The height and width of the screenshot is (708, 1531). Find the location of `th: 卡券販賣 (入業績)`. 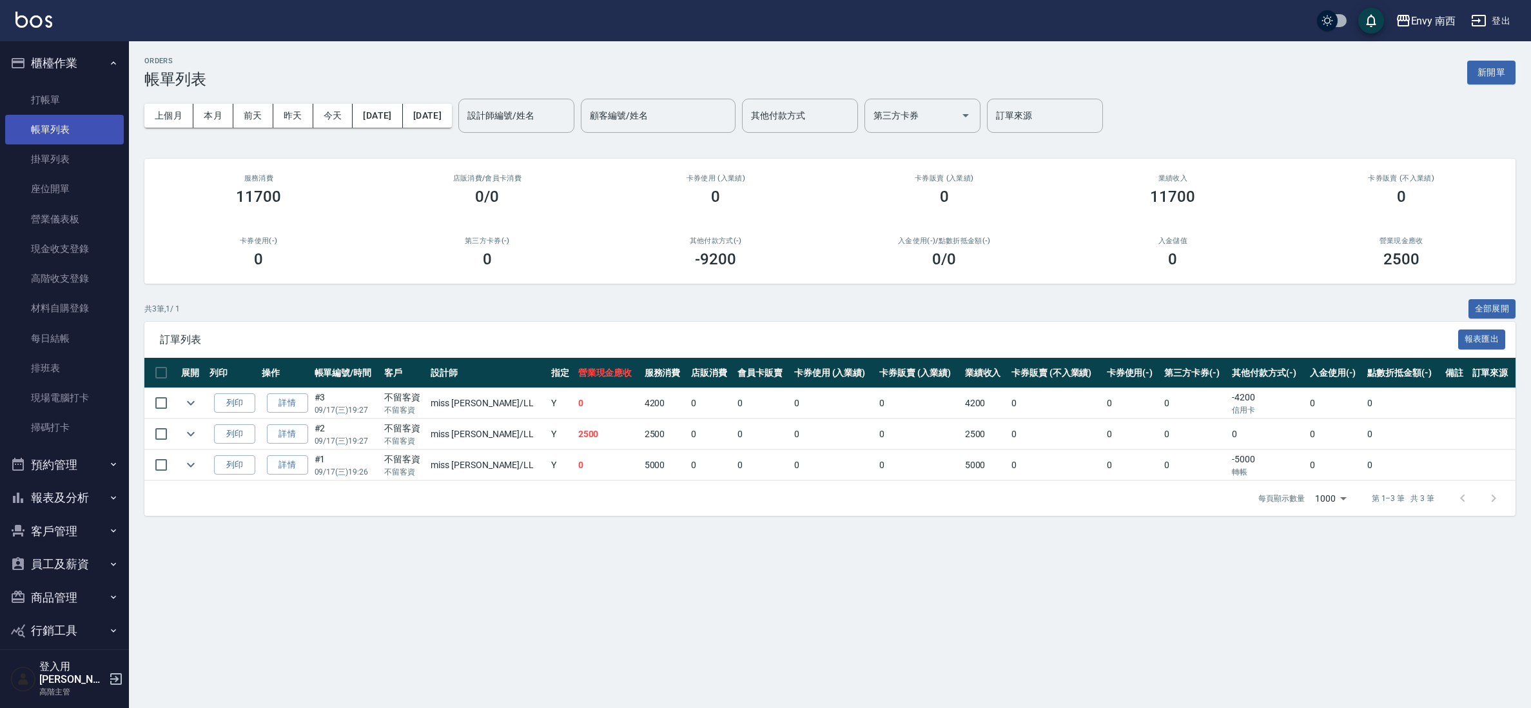

th: 卡券販賣 (入業績) is located at coordinates (919, 373).